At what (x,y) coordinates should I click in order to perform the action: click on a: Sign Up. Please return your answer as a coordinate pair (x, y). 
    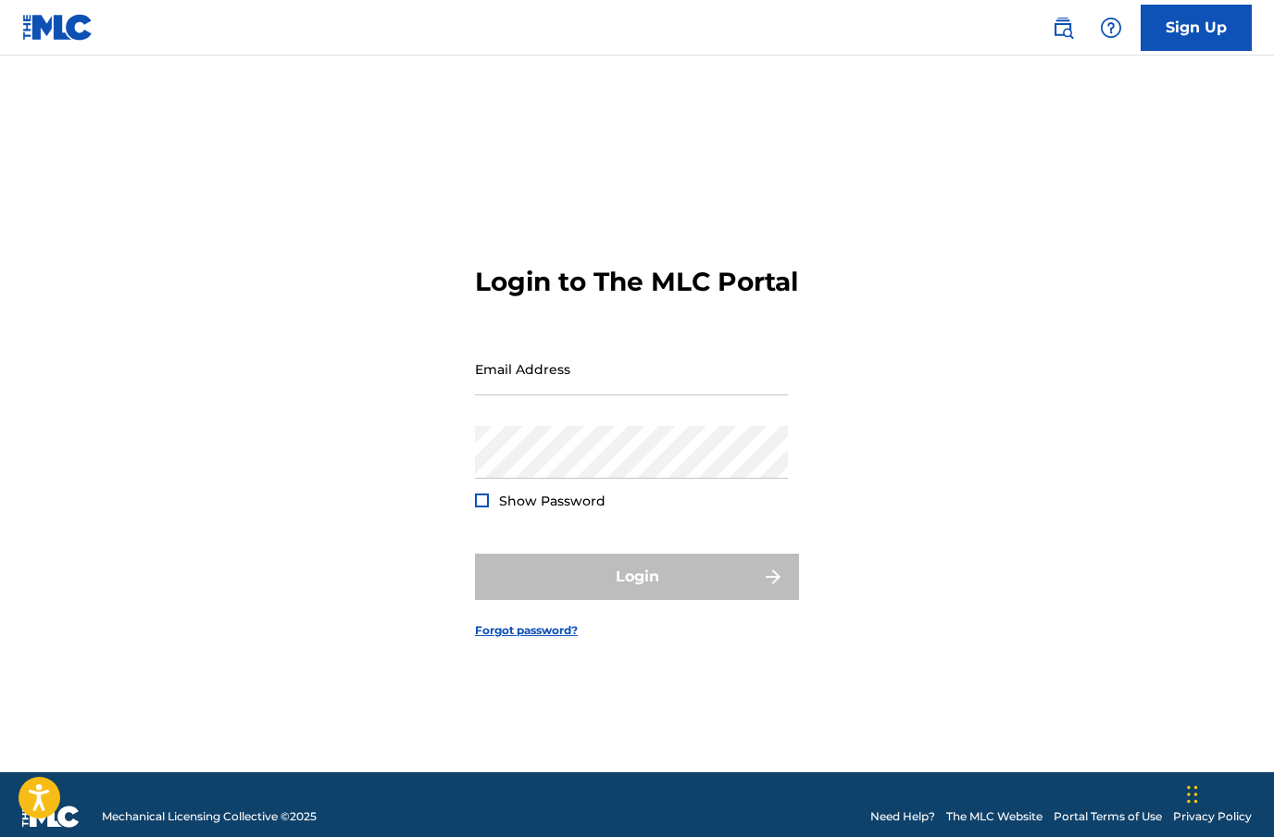
    Looking at the image, I should click on (1196, 28).